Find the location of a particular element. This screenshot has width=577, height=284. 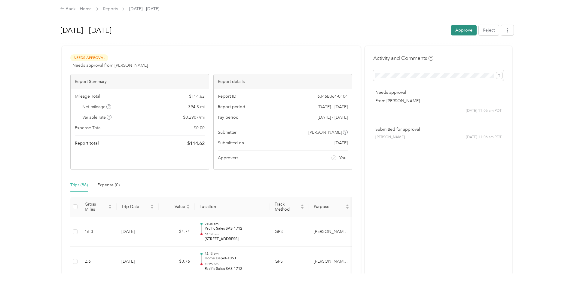

p: 01:35 pm is located at coordinates (235, 224).